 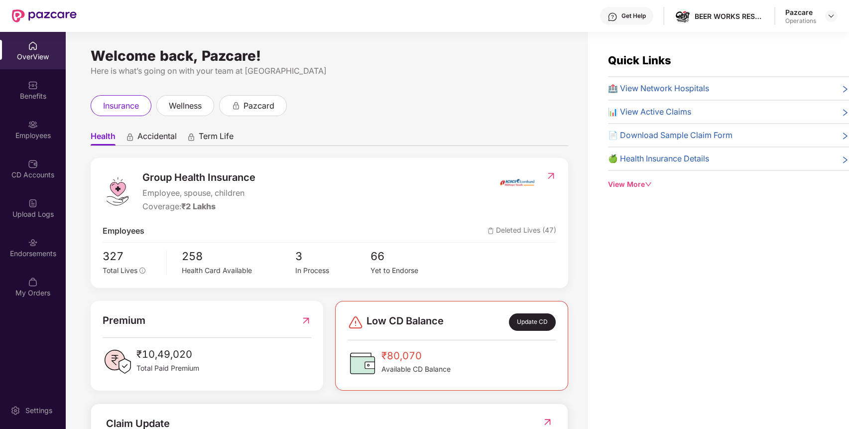 What do you see at coordinates (329, 56) in the screenshot?
I see `div: Welcome back, Pazcare!` at bounding box center [329, 56].